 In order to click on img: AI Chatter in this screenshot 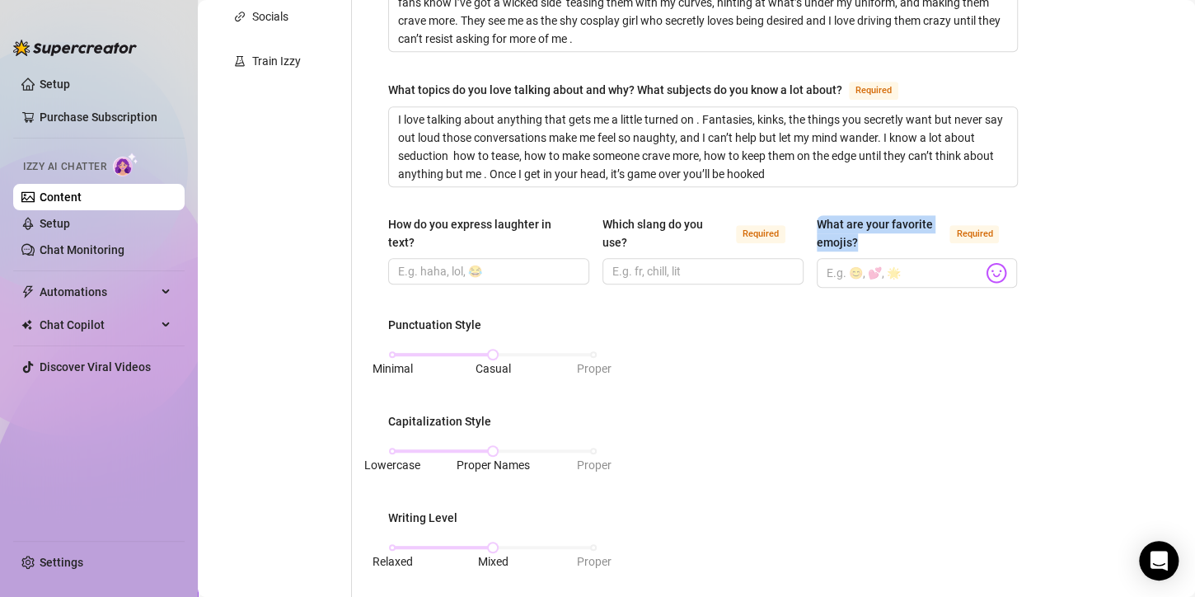, I will do `click(125, 164)`.